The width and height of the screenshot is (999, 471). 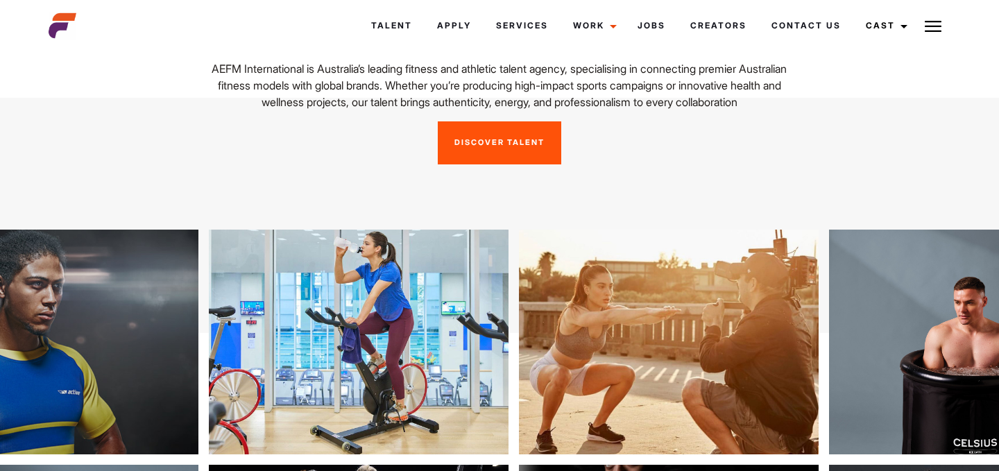 I want to click on a: Creators, so click(x=718, y=26).